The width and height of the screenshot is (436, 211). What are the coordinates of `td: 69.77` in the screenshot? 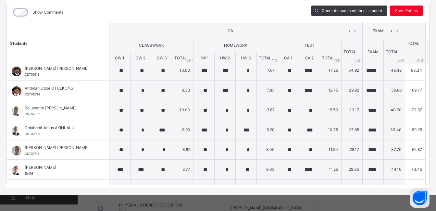 It's located at (415, 90).